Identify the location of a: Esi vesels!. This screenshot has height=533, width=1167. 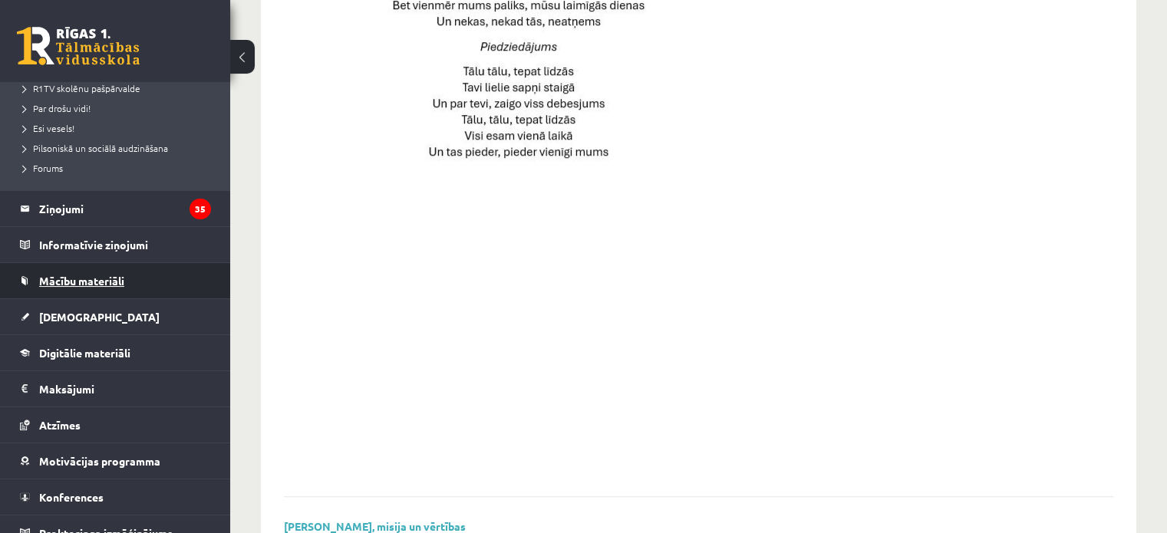
(119, 128).